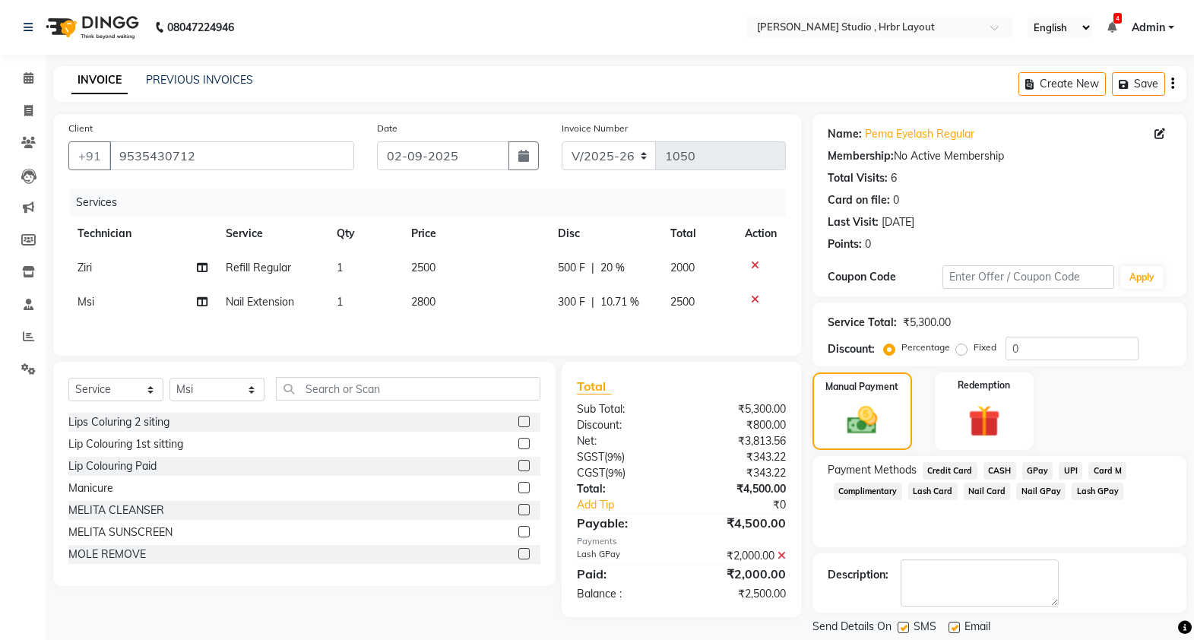 The height and width of the screenshot is (640, 1194). What do you see at coordinates (1037, 470) in the screenshot?
I see `span: GPay` at bounding box center [1037, 470].